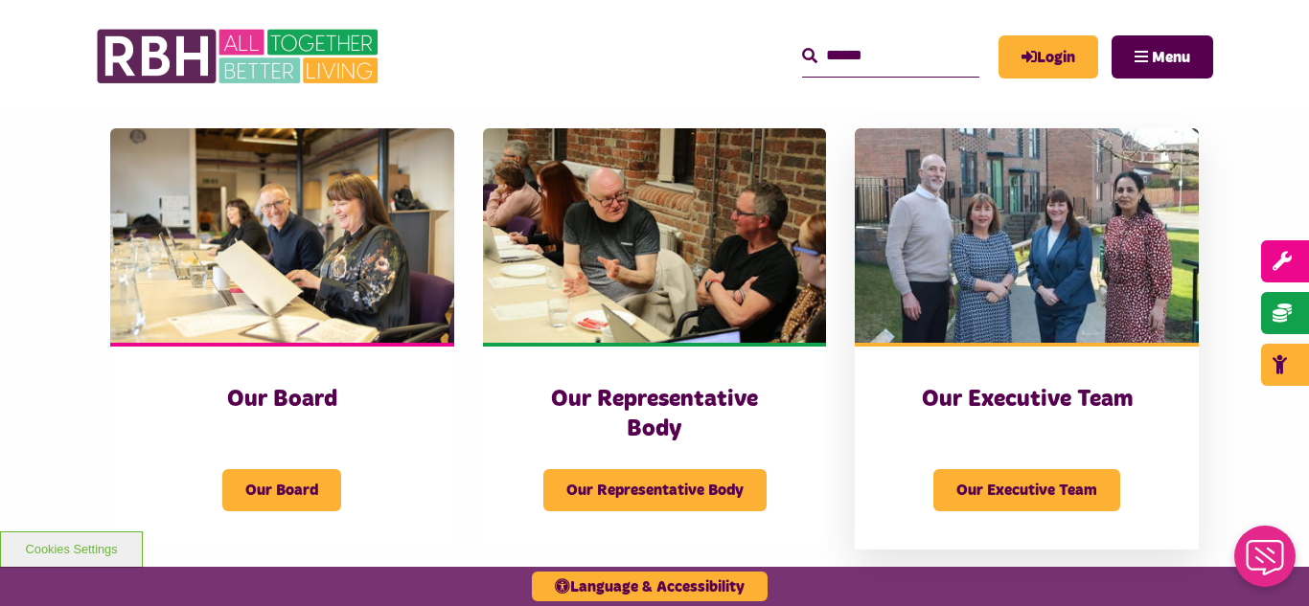 The height and width of the screenshot is (606, 1309). Describe the element at coordinates (654, 236) in the screenshot. I see `img: Rep Body` at that location.